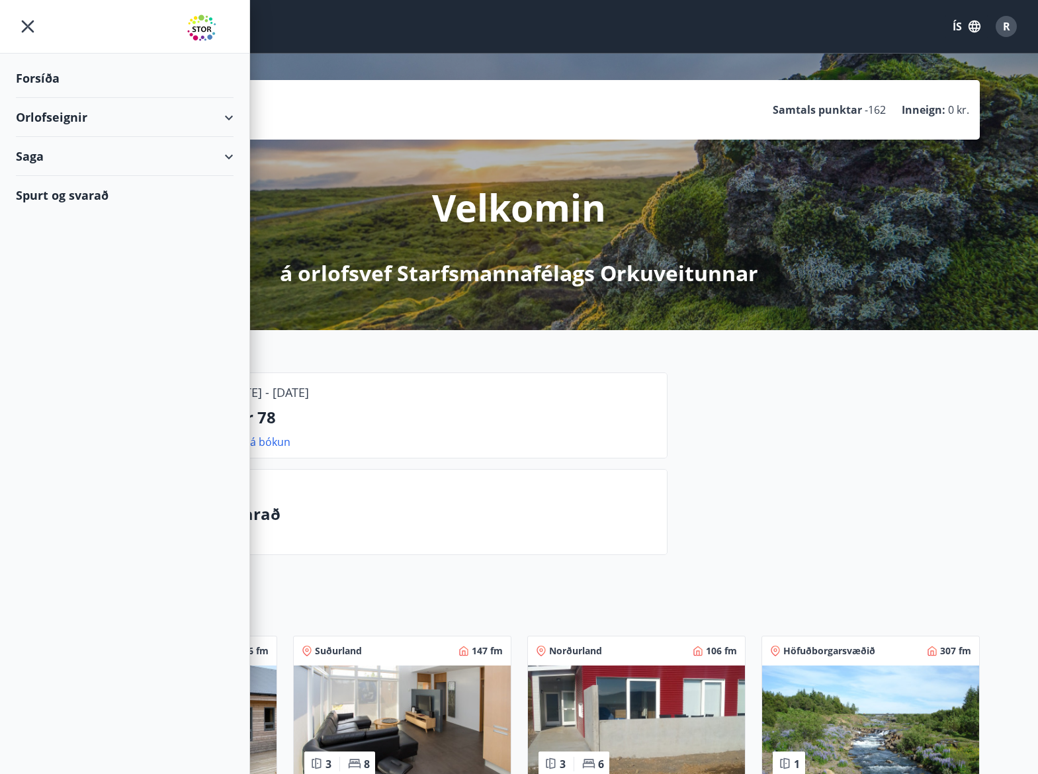 This screenshot has width=1038, height=774. Describe the element at coordinates (487, 651) in the screenshot. I see `span: 147 fm` at that location.